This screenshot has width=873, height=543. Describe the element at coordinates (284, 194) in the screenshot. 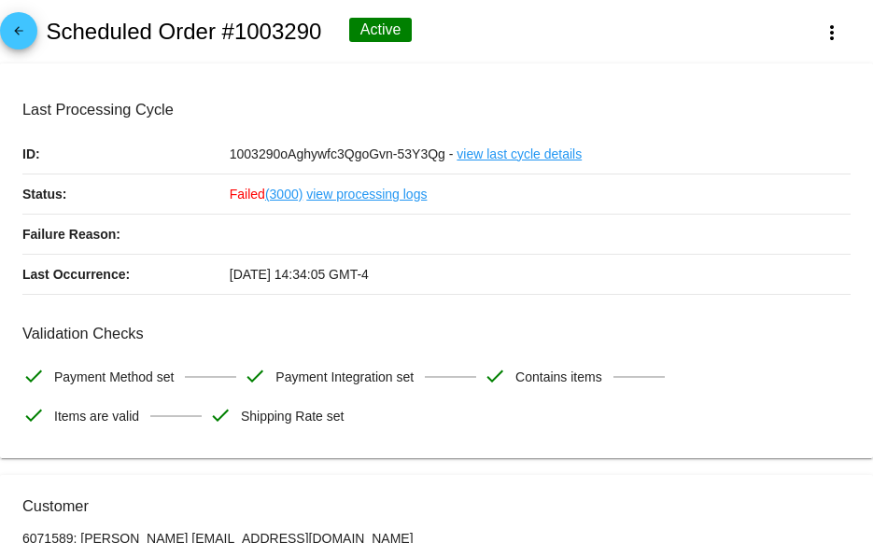

I see `a: (3000)` at that location.